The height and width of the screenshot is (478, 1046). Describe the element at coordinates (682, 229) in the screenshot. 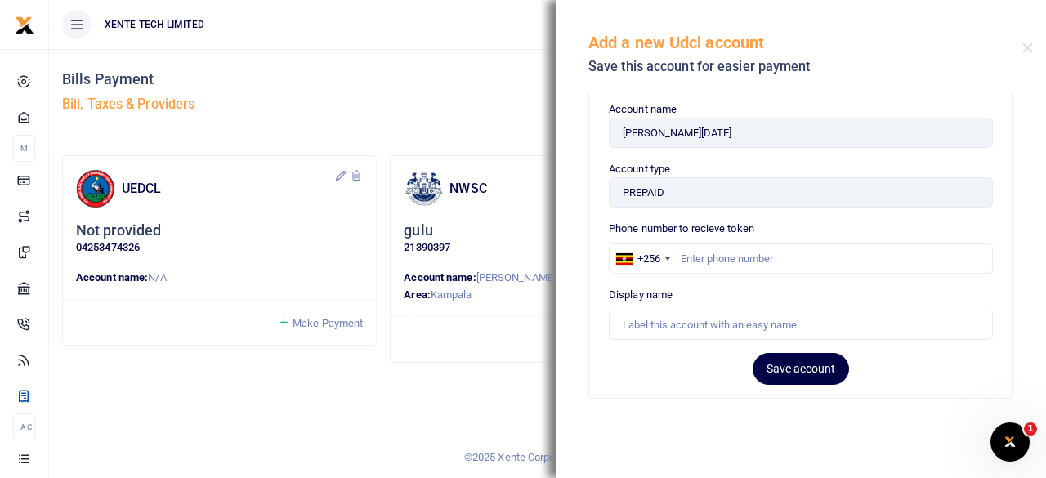

I see `label: Phone number to recieve token` at that location.